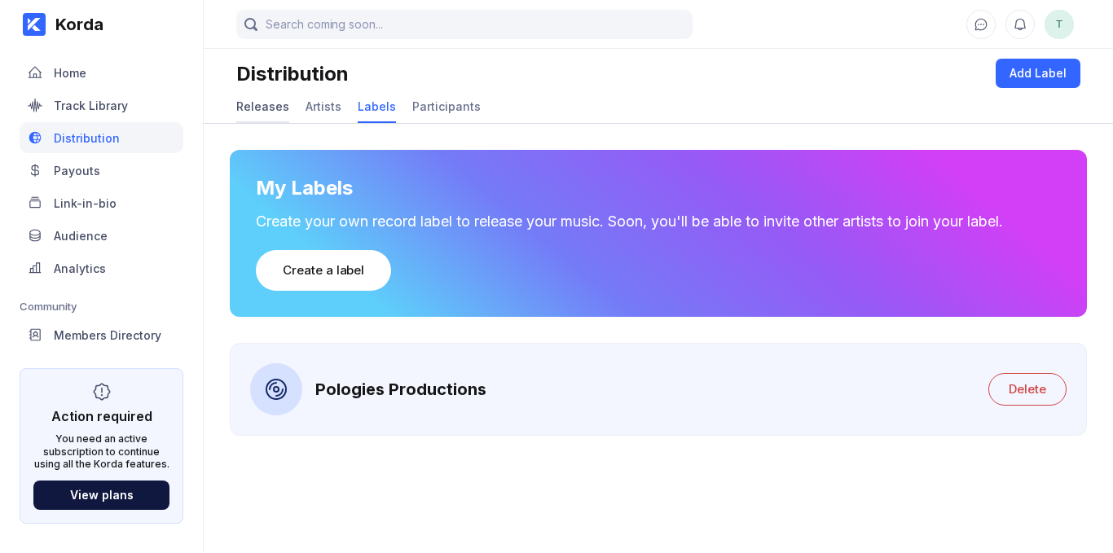 Image resolution: width=1113 pixels, height=553 pixels. I want to click on a: Participants, so click(447, 107).